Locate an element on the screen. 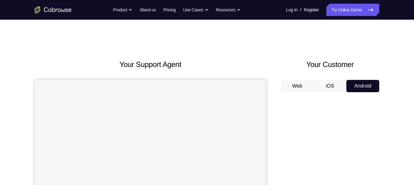  button: Web is located at coordinates (297, 86).